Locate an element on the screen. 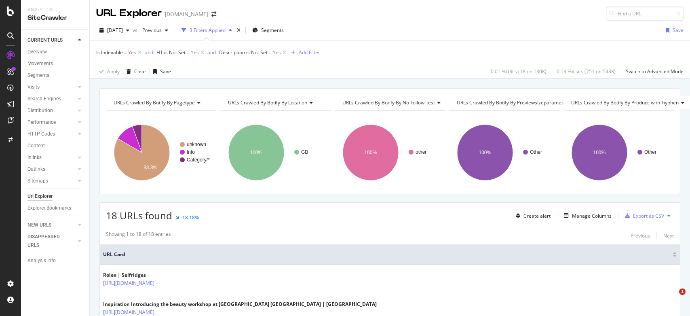  div: Rolex | Selfridges is located at coordinates (146, 275).